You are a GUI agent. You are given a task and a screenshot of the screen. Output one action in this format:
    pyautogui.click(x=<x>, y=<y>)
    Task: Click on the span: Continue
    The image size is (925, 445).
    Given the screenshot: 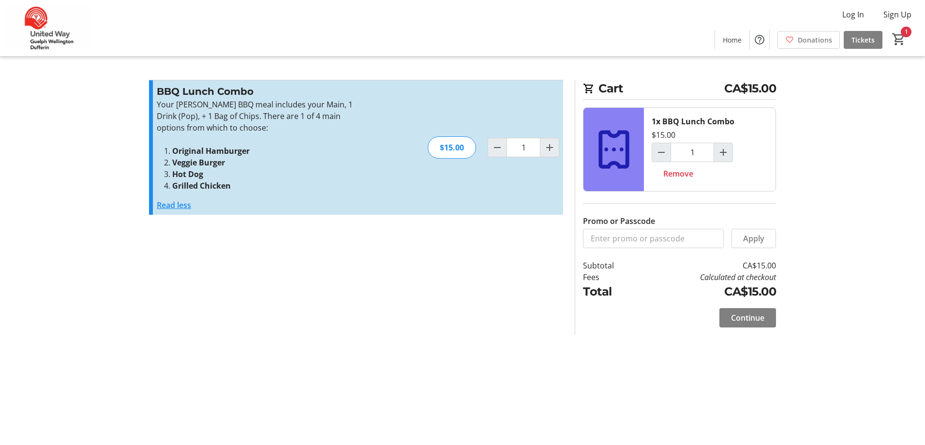 What is the action you would take?
    pyautogui.click(x=747, y=318)
    